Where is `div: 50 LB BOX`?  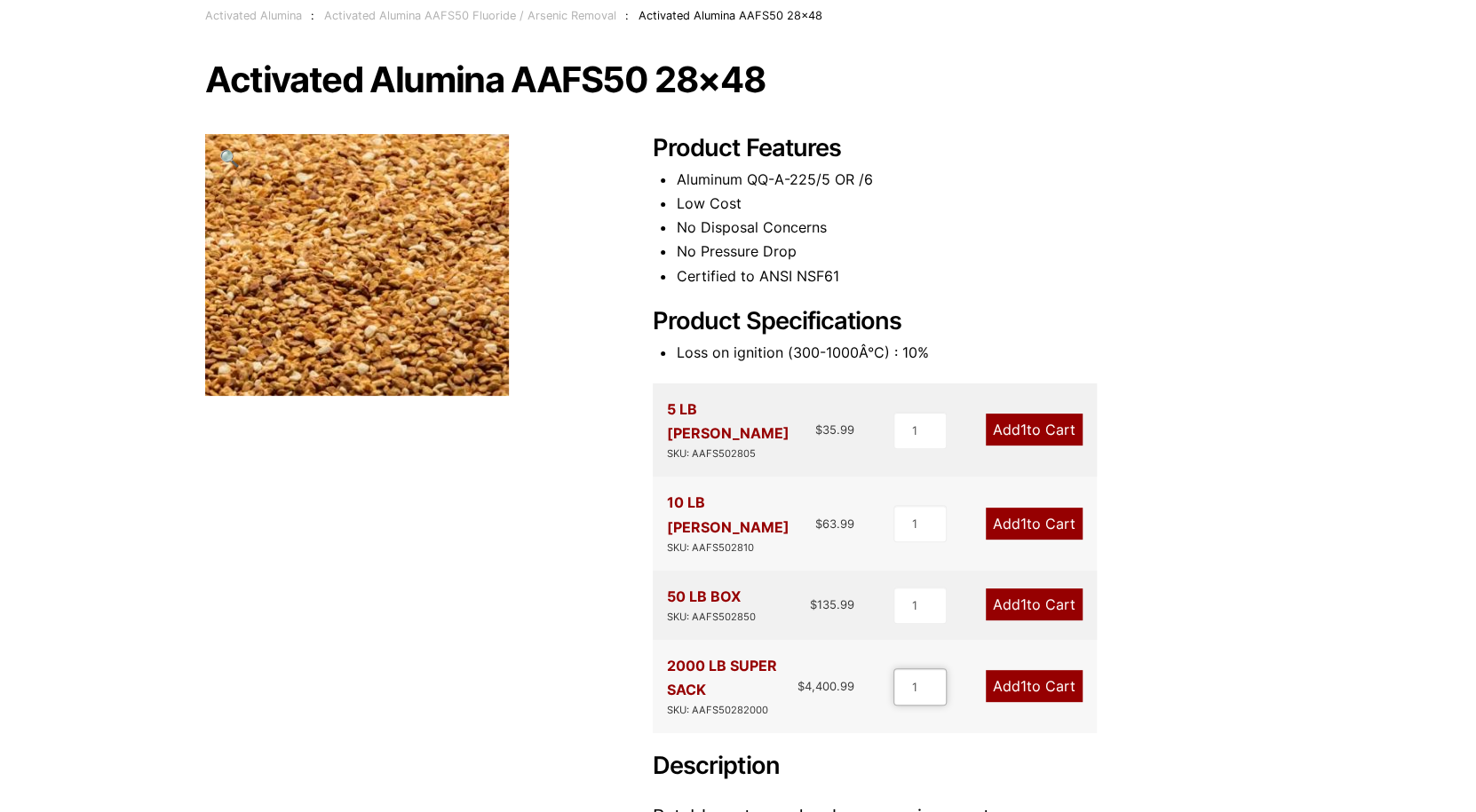 div: 50 LB BOX is located at coordinates (711, 605).